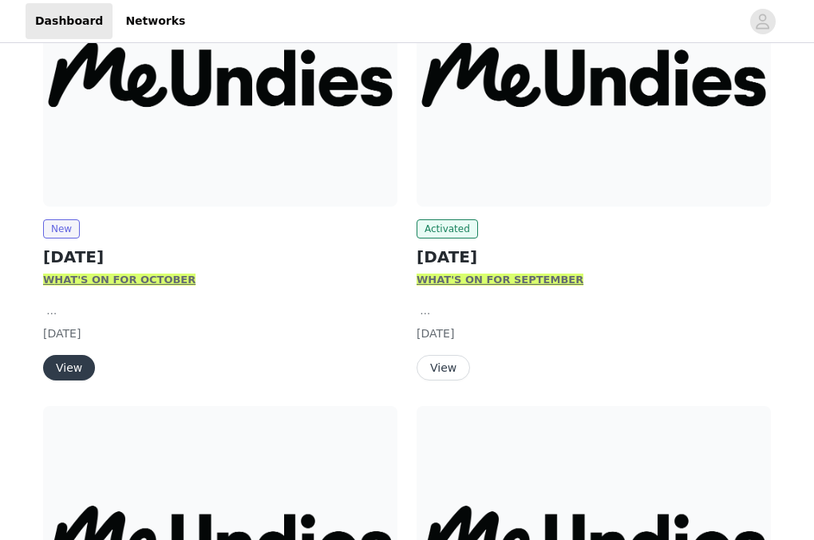 The height and width of the screenshot is (540, 814). I want to click on span: Activated, so click(447, 229).